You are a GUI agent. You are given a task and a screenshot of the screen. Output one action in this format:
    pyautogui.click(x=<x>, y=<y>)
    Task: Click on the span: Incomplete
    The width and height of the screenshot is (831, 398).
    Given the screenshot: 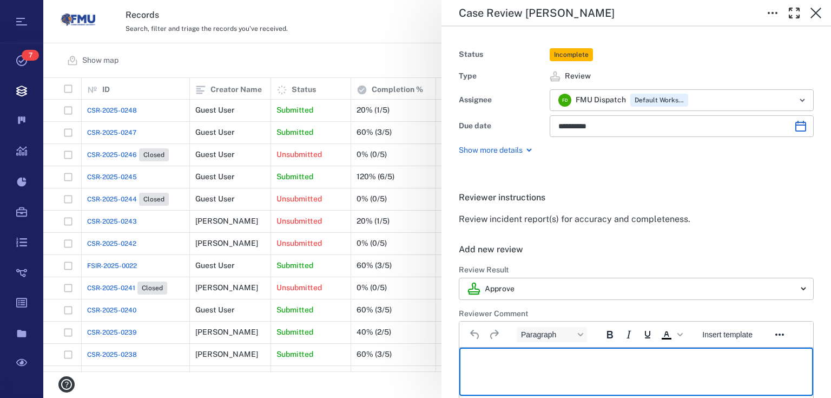 What is the action you would take?
    pyautogui.click(x=571, y=55)
    